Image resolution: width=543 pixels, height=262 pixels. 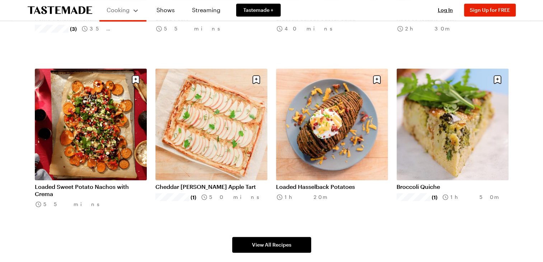 I want to click on button: Cooking, so click(x=123, y=10).